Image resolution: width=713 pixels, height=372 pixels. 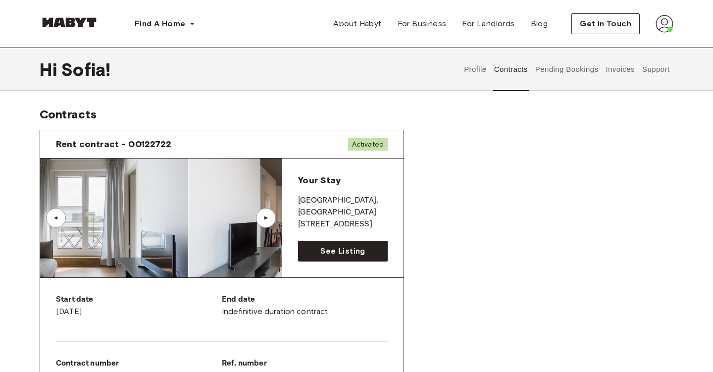 I want to click on button: Support, so click(x=655, y=69).